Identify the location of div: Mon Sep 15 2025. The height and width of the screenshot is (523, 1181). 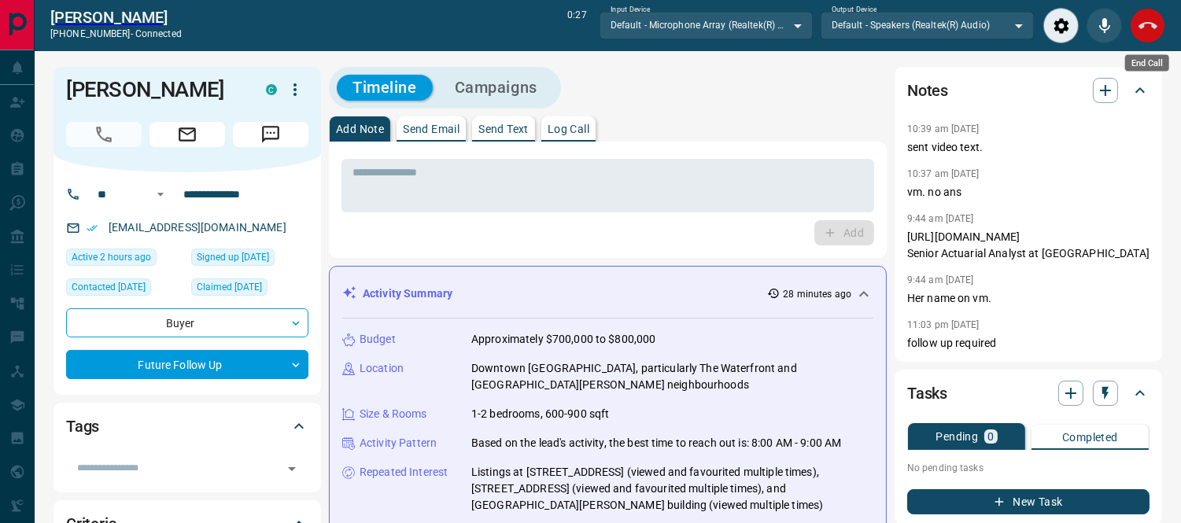
(124, 260).